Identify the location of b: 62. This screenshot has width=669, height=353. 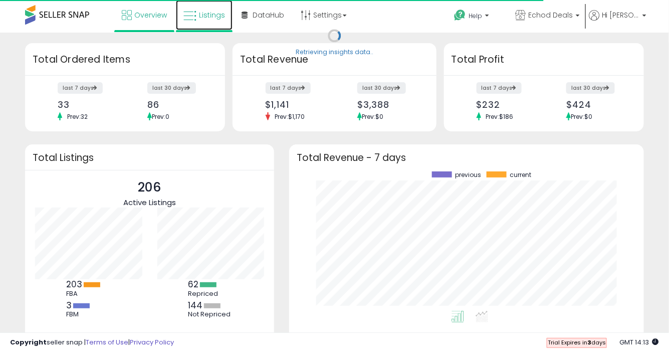
(193, 284).